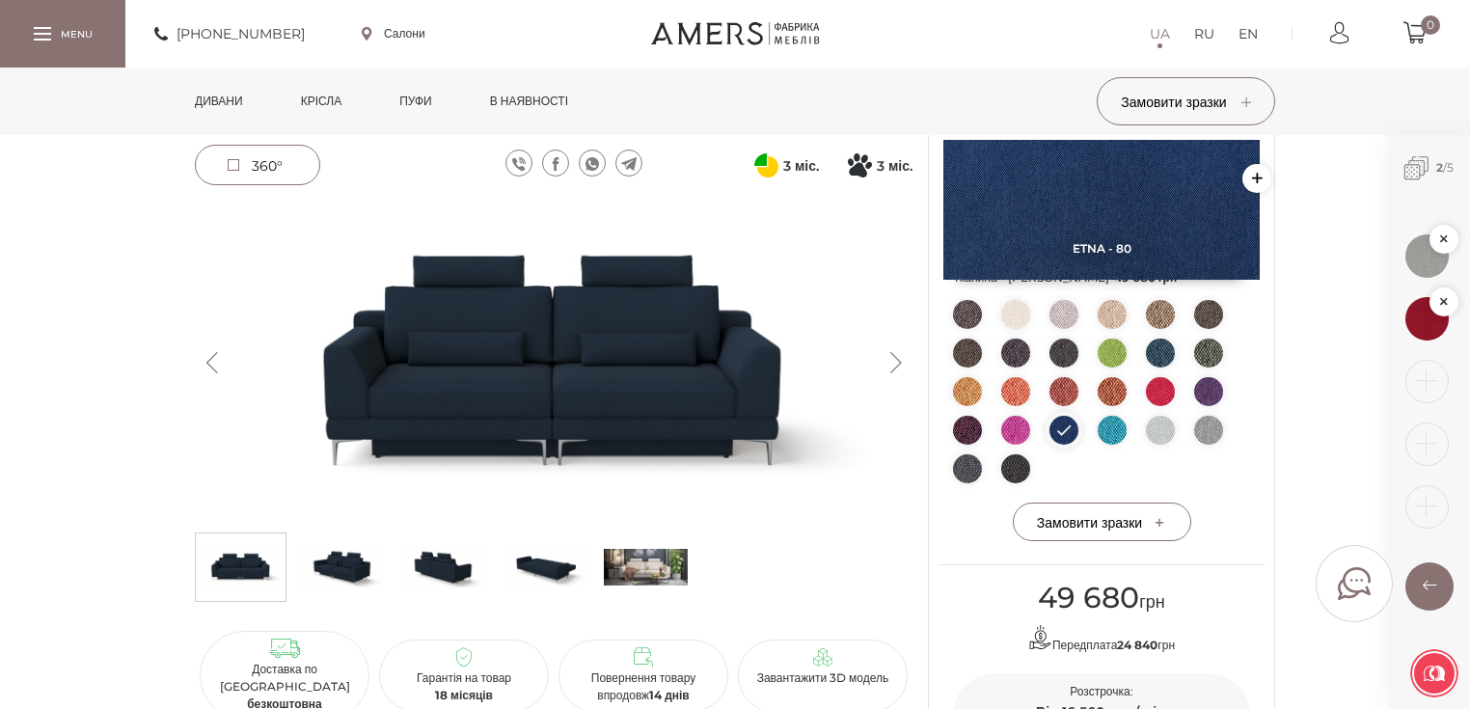 Image resolution: width=1470 pixels, height=709 pixels. What do you see at coordinates (1426, 318) in the screenshot?
I see `img: 1576662562.jpg` at bounding box center [1426, 318].